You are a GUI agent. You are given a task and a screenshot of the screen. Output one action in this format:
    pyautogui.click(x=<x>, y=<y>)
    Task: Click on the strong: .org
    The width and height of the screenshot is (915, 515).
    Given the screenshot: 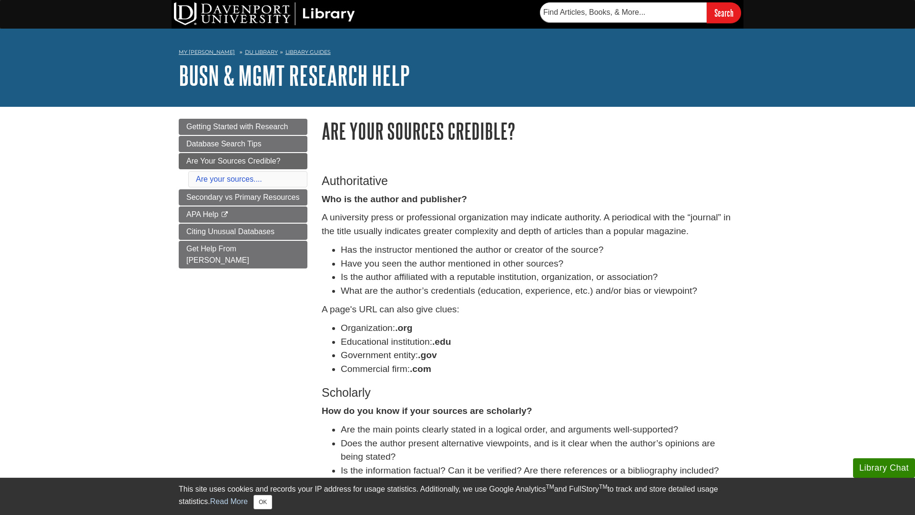 What is the action you would take?
    pyautogui.click(x=404, y=328)
    